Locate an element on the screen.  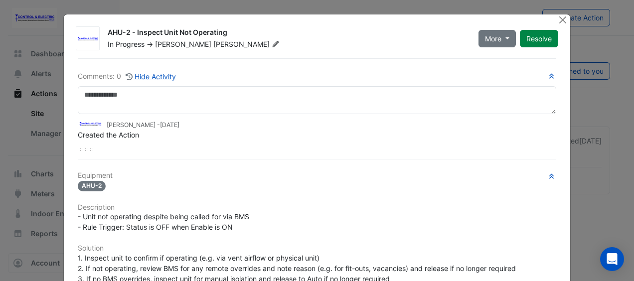
span: Created the Action is located at coordinates (108, 135).